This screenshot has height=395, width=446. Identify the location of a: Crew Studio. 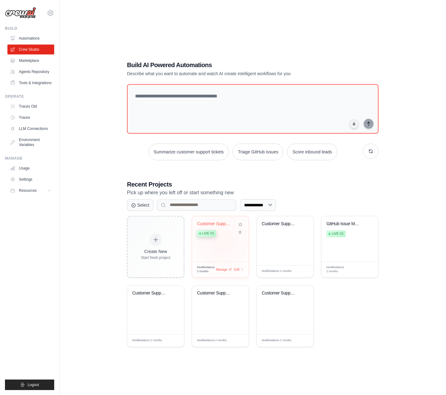
(31, 50).